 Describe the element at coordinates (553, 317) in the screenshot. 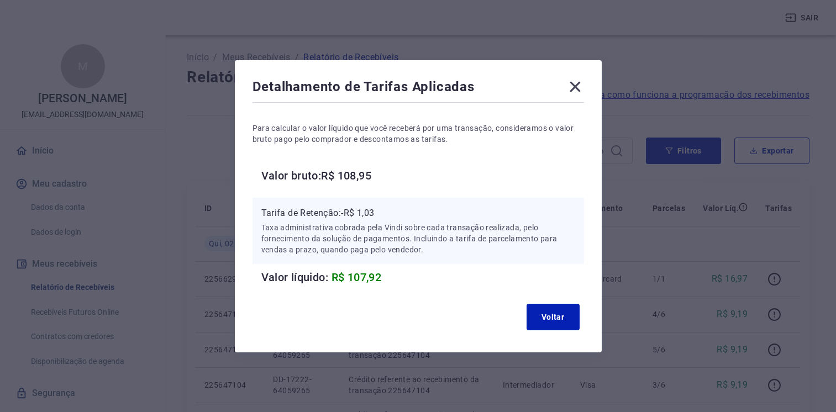

I see `button: Voltar` at that location.